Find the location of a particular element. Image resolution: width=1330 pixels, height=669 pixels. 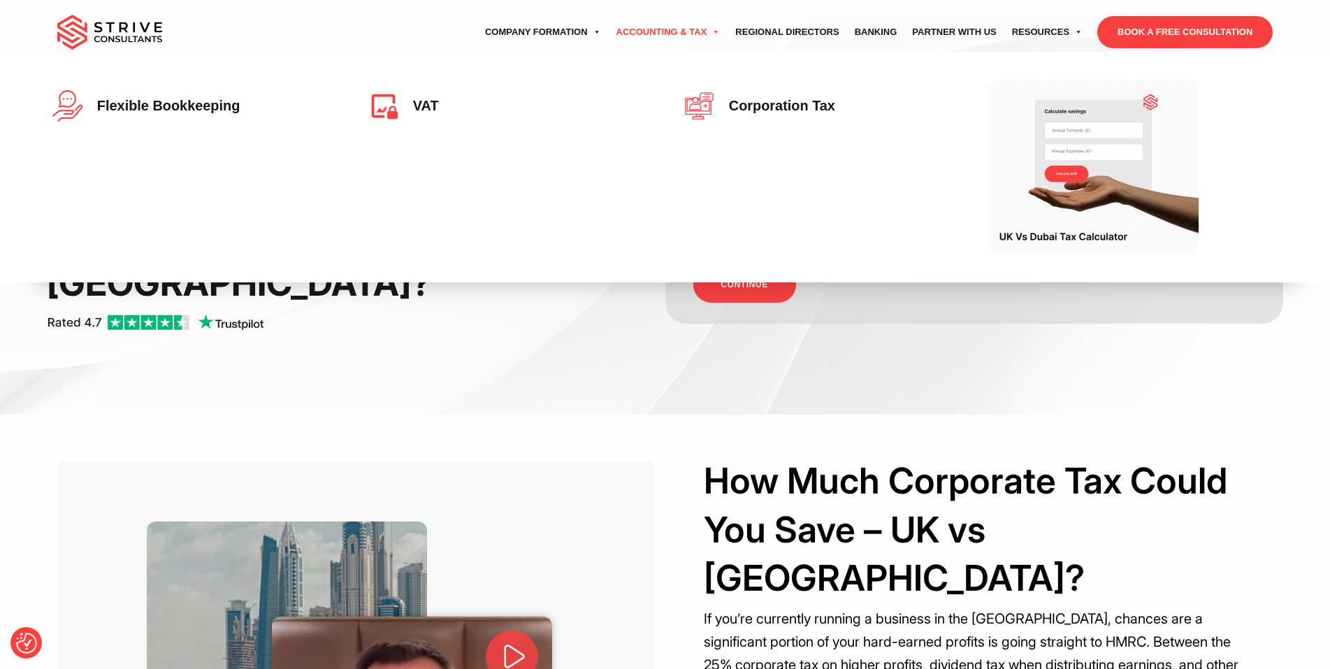

a: Company Formation is located at coordinates (543, 32).